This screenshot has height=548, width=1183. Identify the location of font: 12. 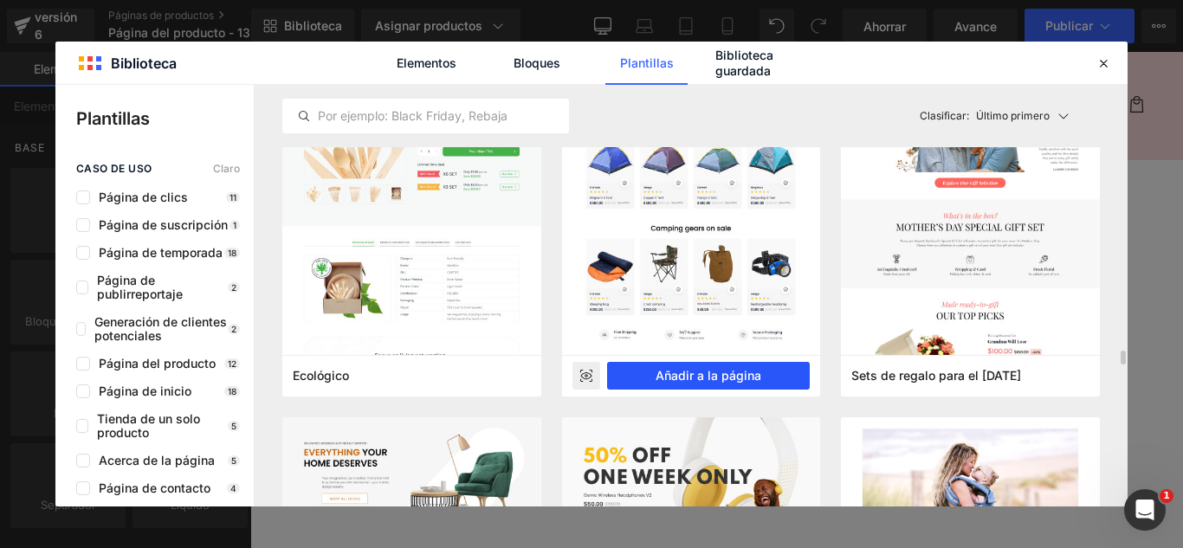
(232, 364).